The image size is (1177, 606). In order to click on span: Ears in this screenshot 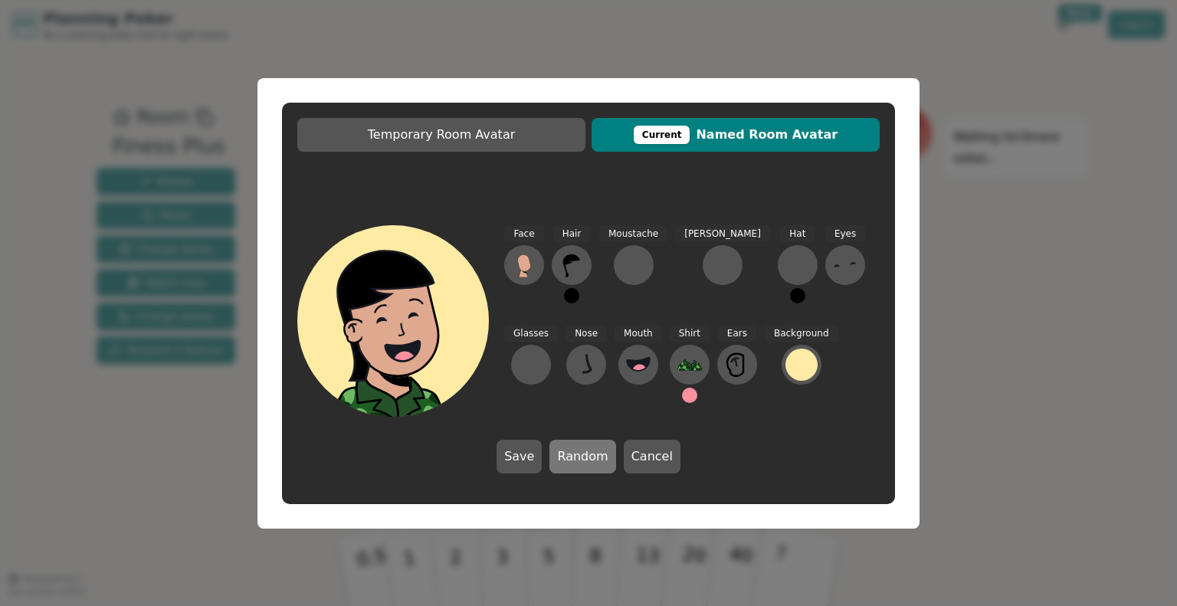, I will do `click(737, 333)`.